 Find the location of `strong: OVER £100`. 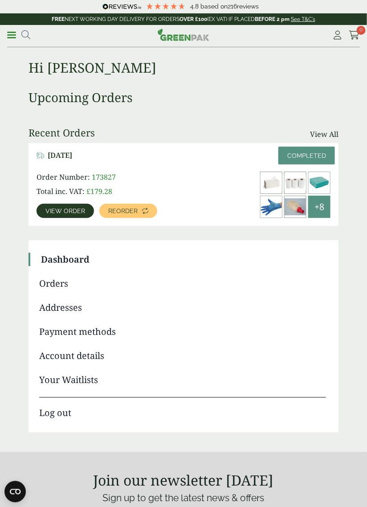

strong: OVER £100 is located at coordinates (193, 19).